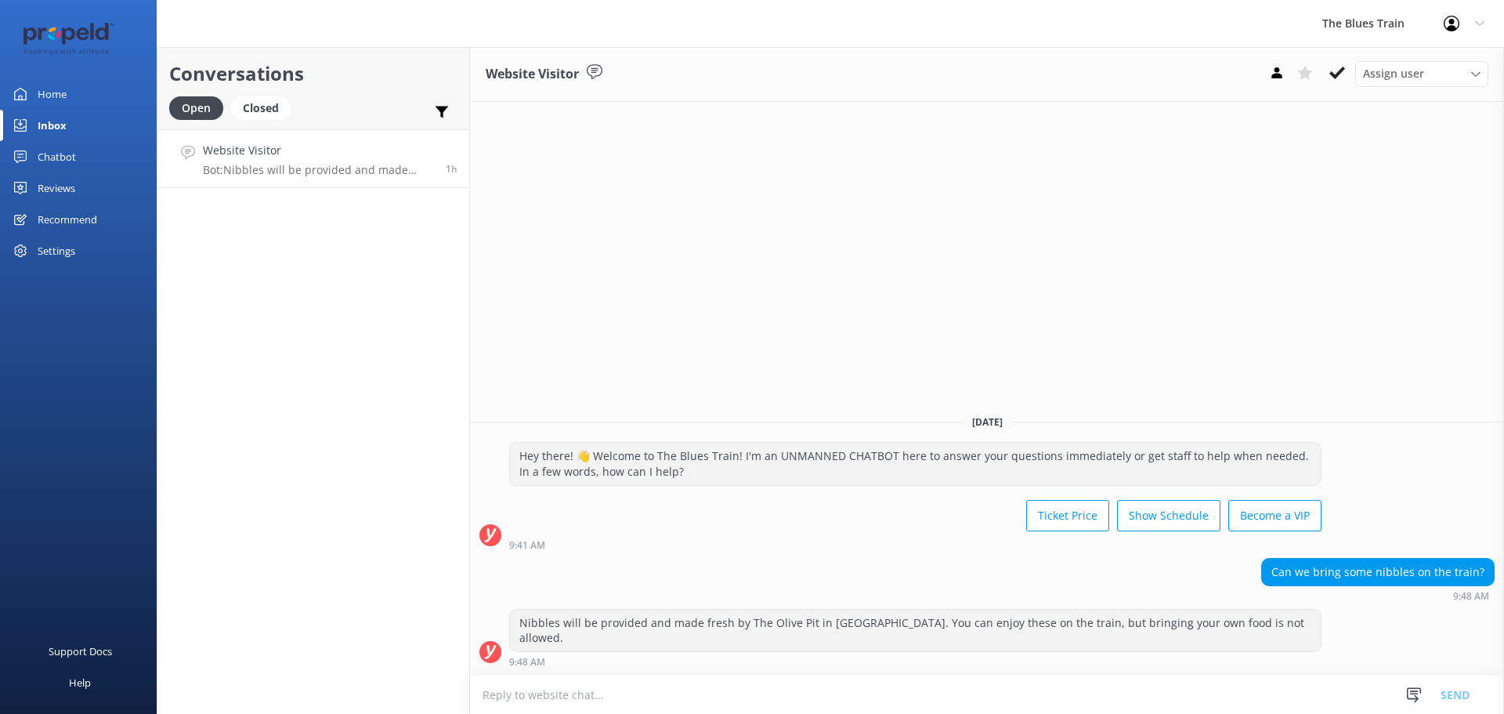 This screenshot has height=714, width=1504. I want to click on h3: Website Visitor, so click(532, 74).